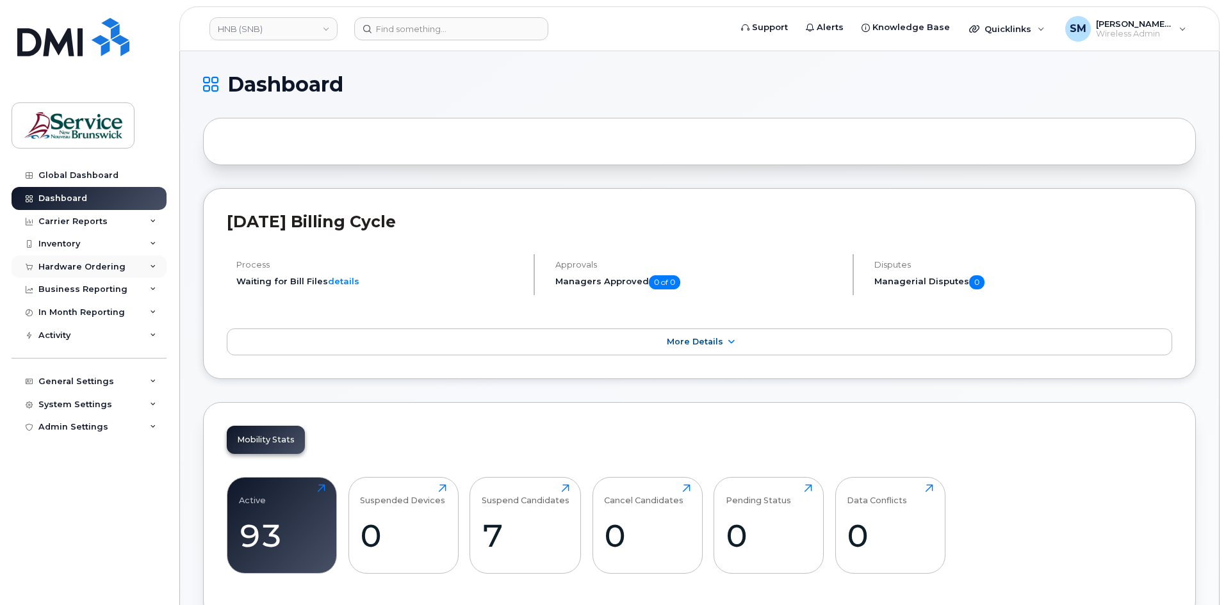  What do you see at coordinates (877, 495) in the screenshot?
I see `div: Data Conflicts` at bounding box center [877, 495].